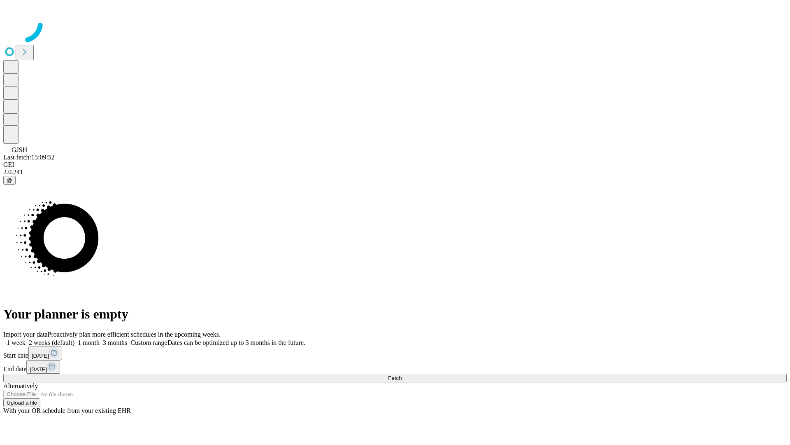 The width and height of the screenshot is (790, 445). What do you see at coordinates (26, 334) in the screenshot?
I see `span: Import your data` at bounding box center [26, 334].